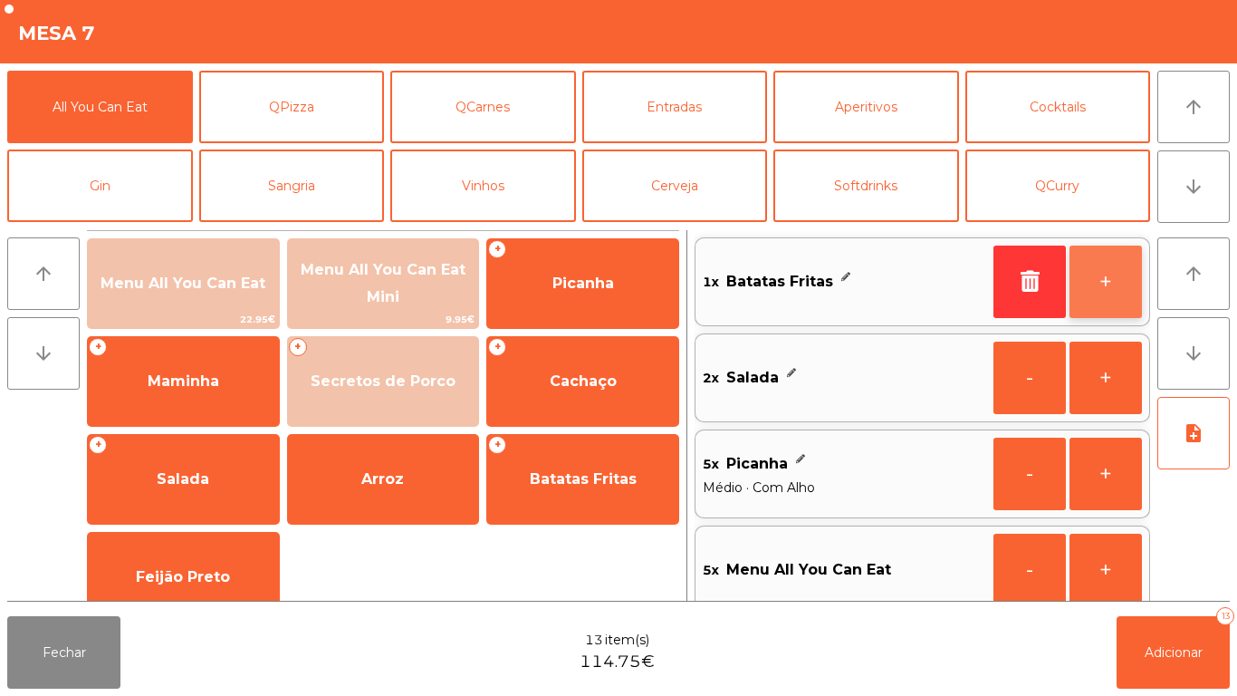  I want to click on button: Cerveja, so click(675, 186).